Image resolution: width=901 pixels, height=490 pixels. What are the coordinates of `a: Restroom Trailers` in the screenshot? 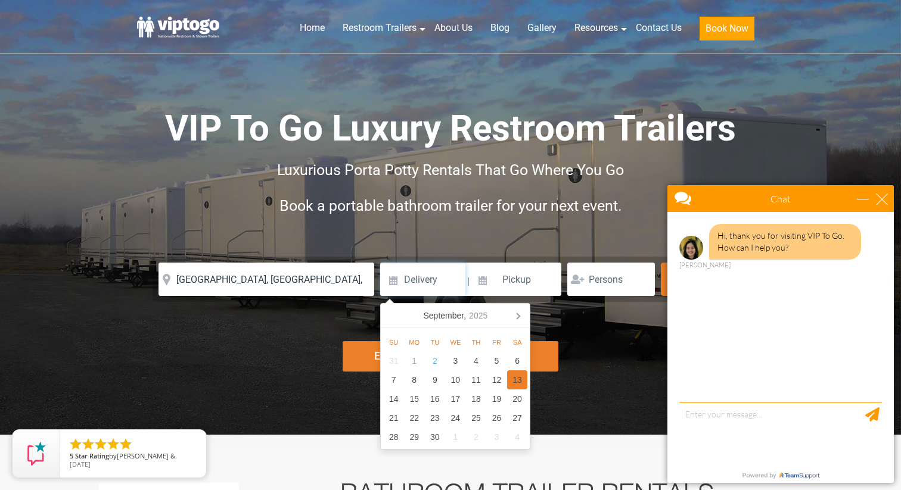 It's located at (379, 28).